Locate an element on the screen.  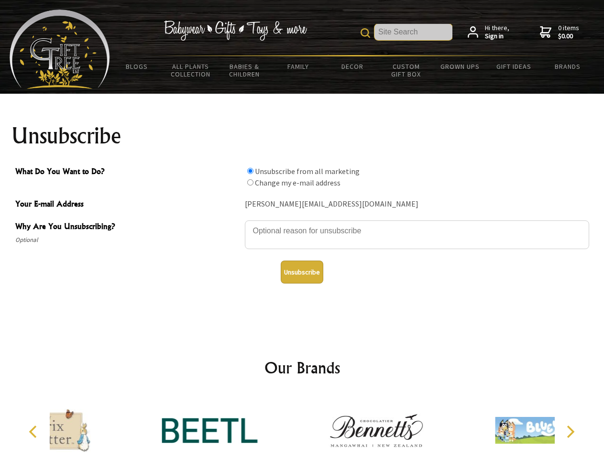
span: Your E-mail Address is located at coordinates (128, 205).